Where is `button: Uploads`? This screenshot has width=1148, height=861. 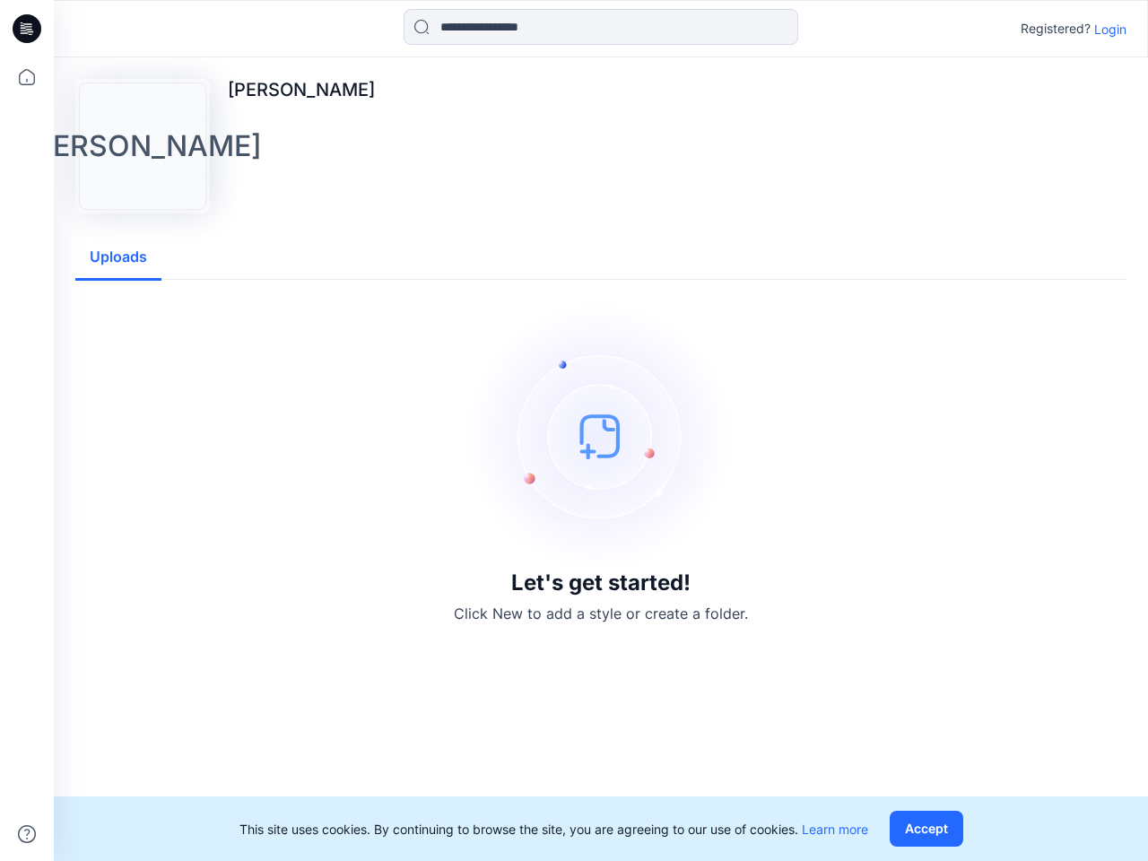
button: Uploads is located at coordinates (118, 257).